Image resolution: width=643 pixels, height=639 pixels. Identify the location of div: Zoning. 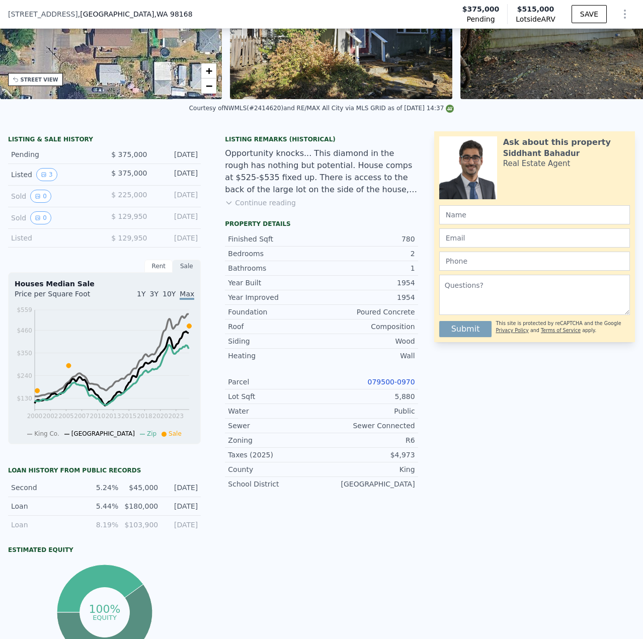
(275, 440).